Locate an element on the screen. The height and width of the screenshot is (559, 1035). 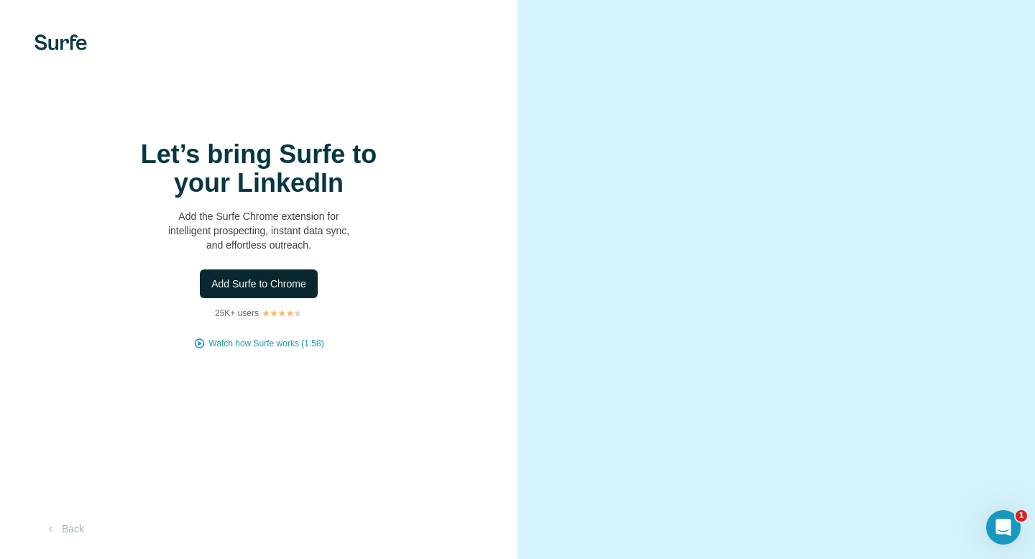
p: 25K+ users is located at coordinates (237, 313).